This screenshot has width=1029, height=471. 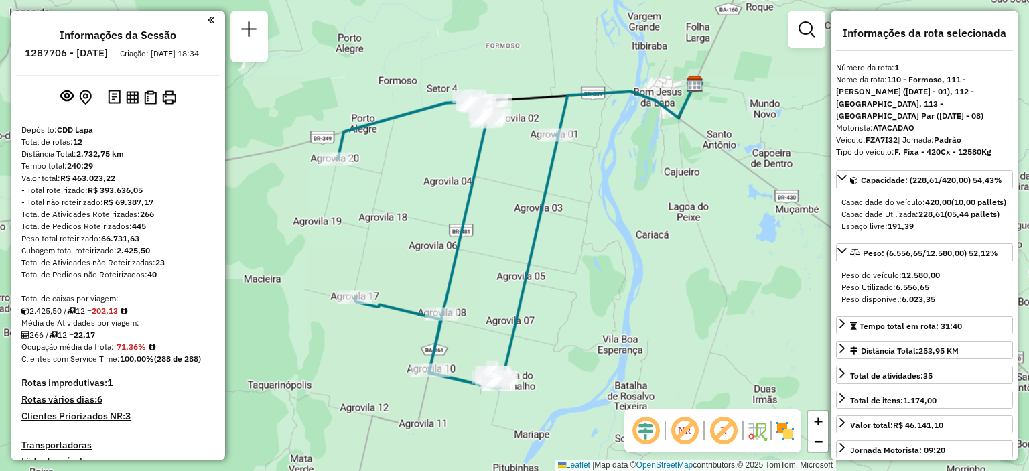 I want to click on a: Distância Total:253,95 KM, so click(x=925, y=350).